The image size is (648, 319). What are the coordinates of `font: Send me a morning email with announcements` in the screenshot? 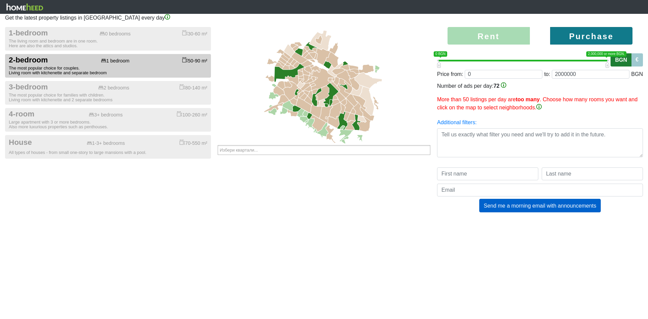 It's located at (540, 206).